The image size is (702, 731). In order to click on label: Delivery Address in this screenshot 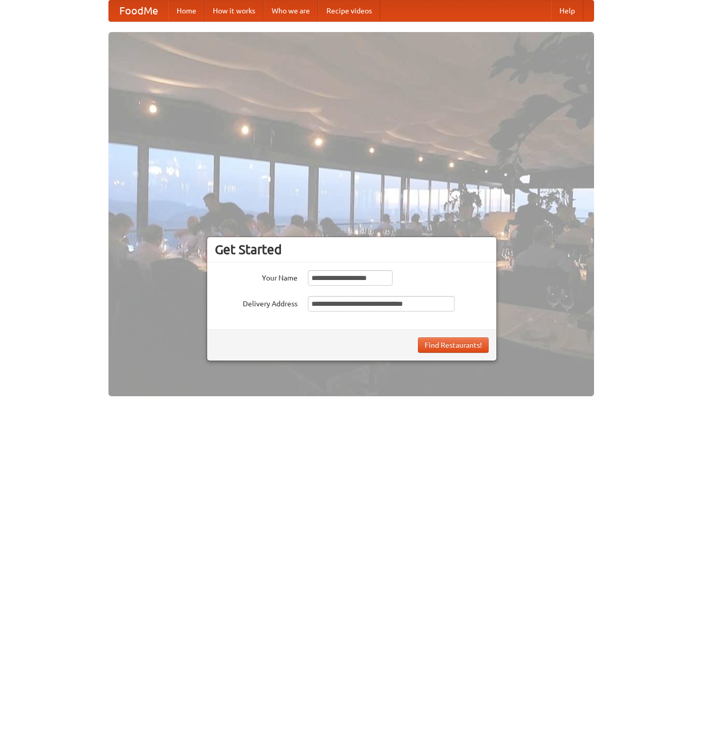, I will do `click(256, 302)`.